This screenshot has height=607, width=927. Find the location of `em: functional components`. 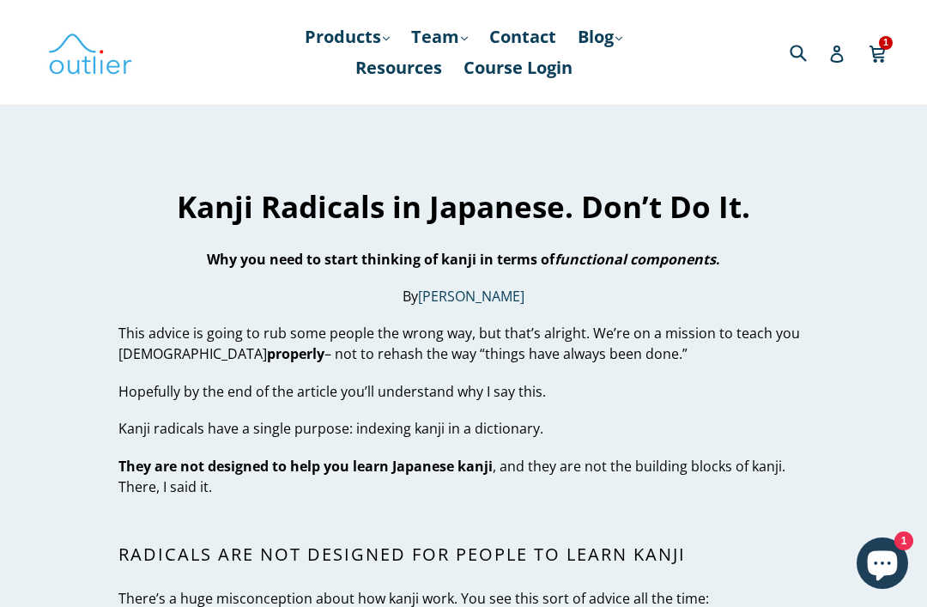

em: functional components is located at coordinates (635, 259).